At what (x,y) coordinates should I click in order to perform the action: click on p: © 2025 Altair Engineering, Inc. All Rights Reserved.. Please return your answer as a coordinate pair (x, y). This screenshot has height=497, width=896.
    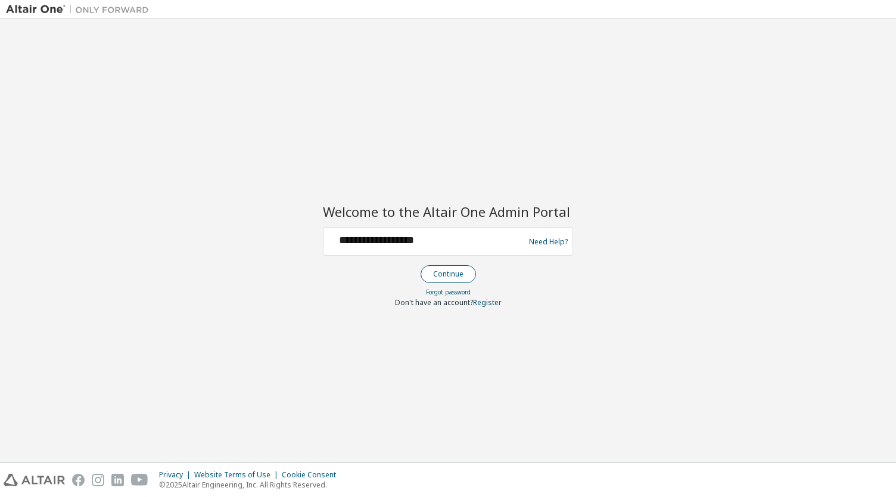
    Looking at the image, I should click on (251, 484).